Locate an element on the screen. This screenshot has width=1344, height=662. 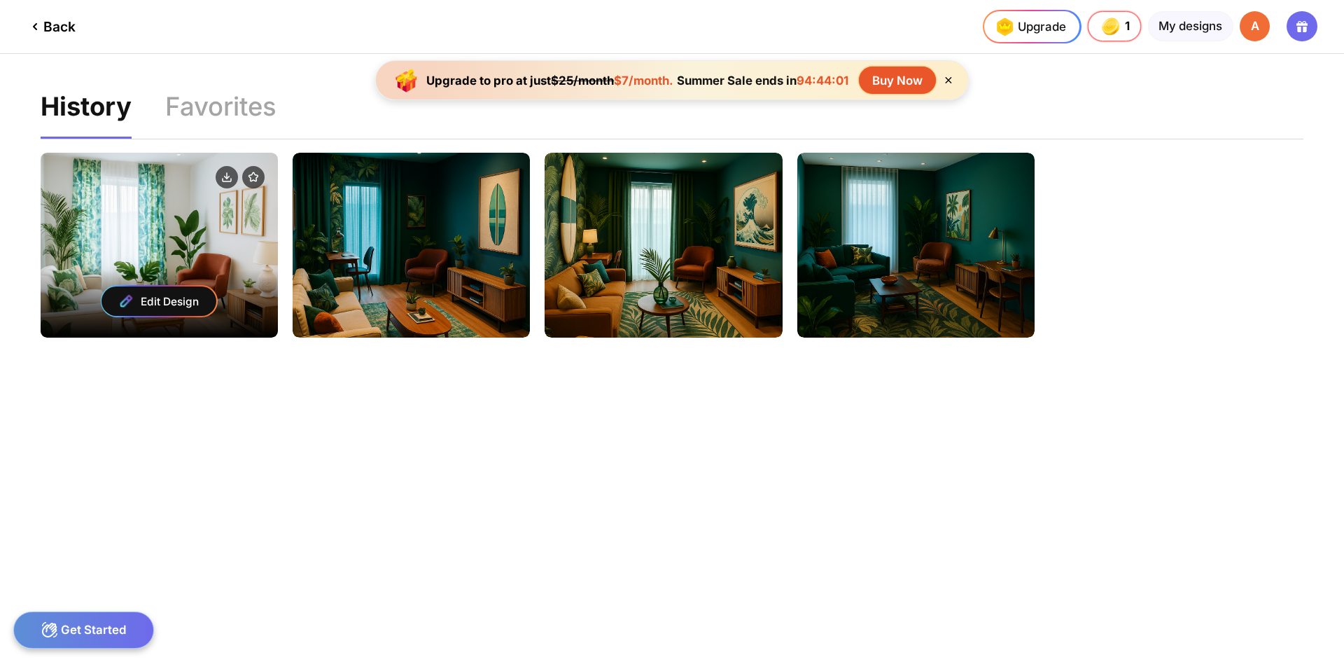
div: Upgrade to pro at just is located at coordinates (550, 81).